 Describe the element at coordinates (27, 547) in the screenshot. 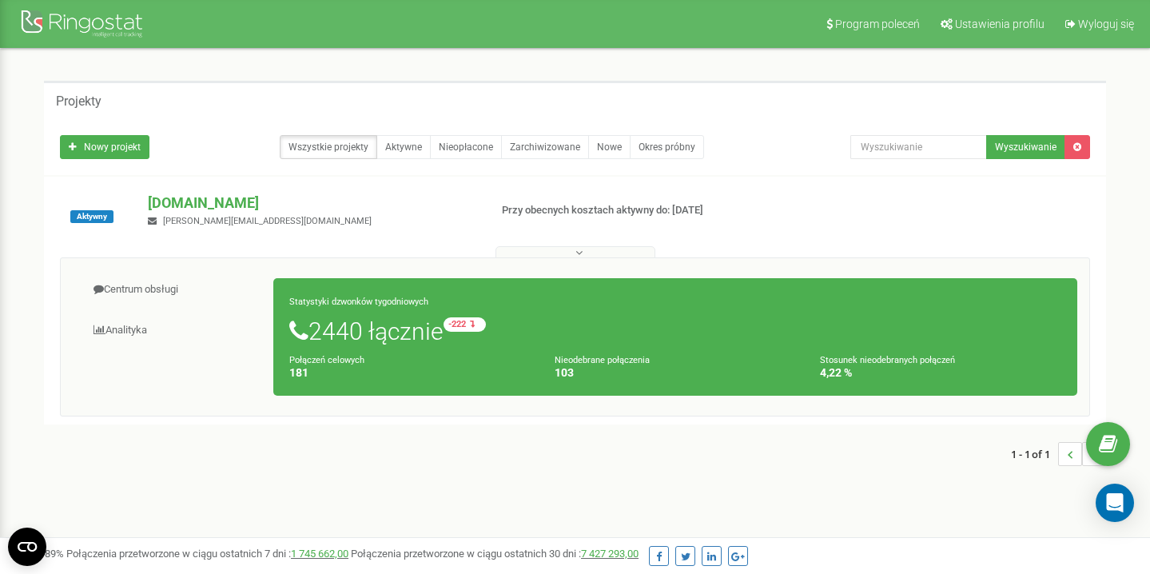

I see `button: Open CMP widget` at that location.